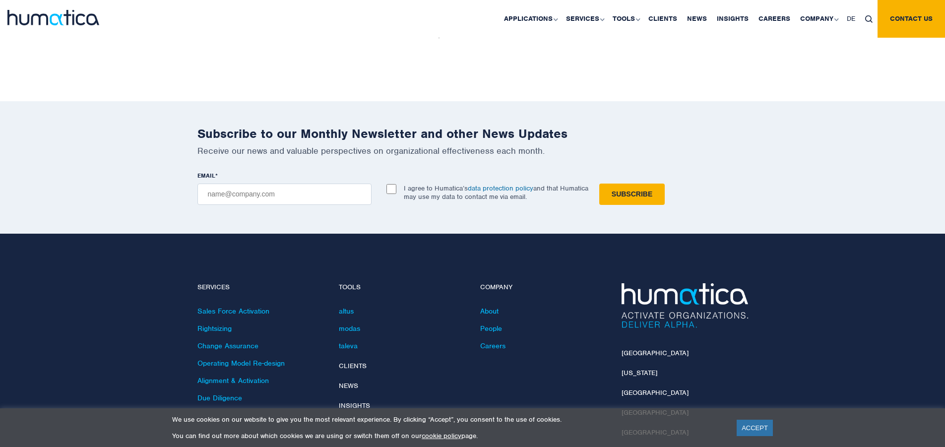 The image size is (945, 447). Describe the element at coordinates (473, 133) in the screenshot. I see `h2: Subscribe to our Monthly Newsletter and other News Updates` at that location.